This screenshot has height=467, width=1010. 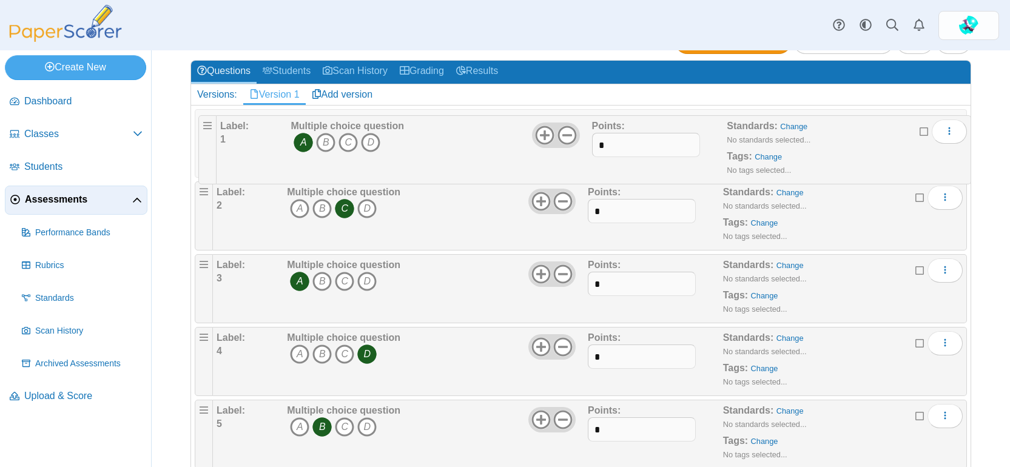 I want to click on a: ps.J06lXw6dMDxQieRt, so click(x=969, y=25).